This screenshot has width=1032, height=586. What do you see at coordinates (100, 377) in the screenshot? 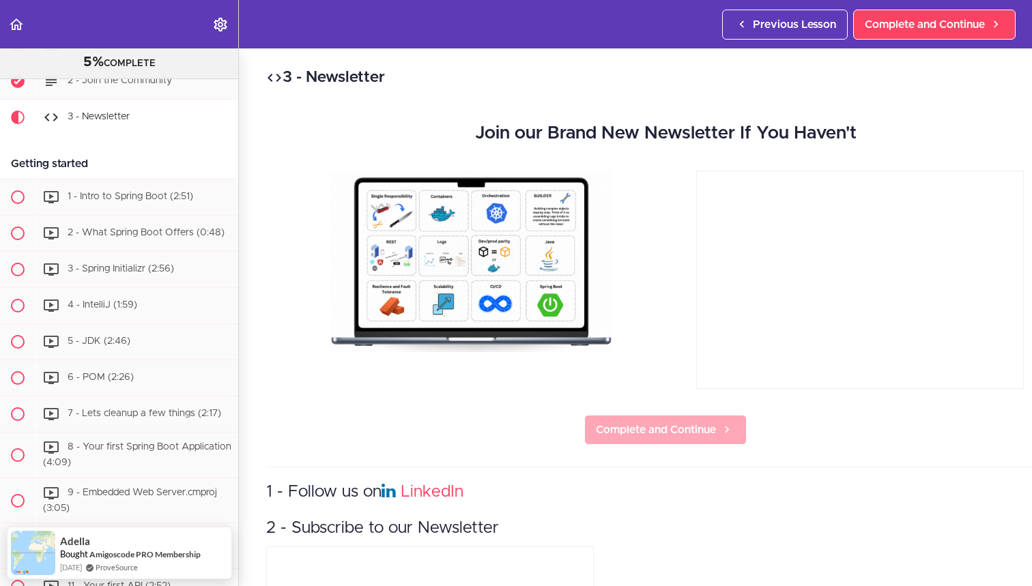
I see `span: 6 - POM (2:26)` at bounding box center [100, 377].